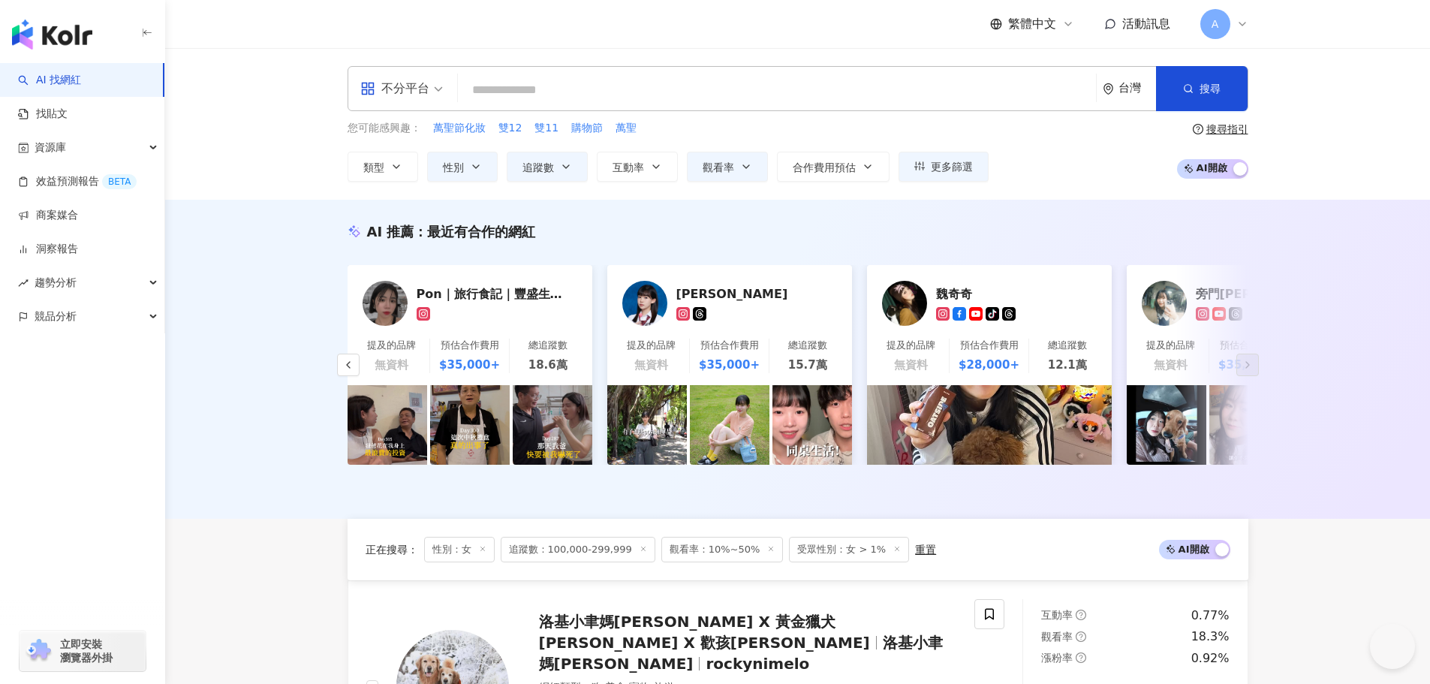 This screenshot has width=1430, height=684. I want to click on span: 雙11, so click(546, 128).